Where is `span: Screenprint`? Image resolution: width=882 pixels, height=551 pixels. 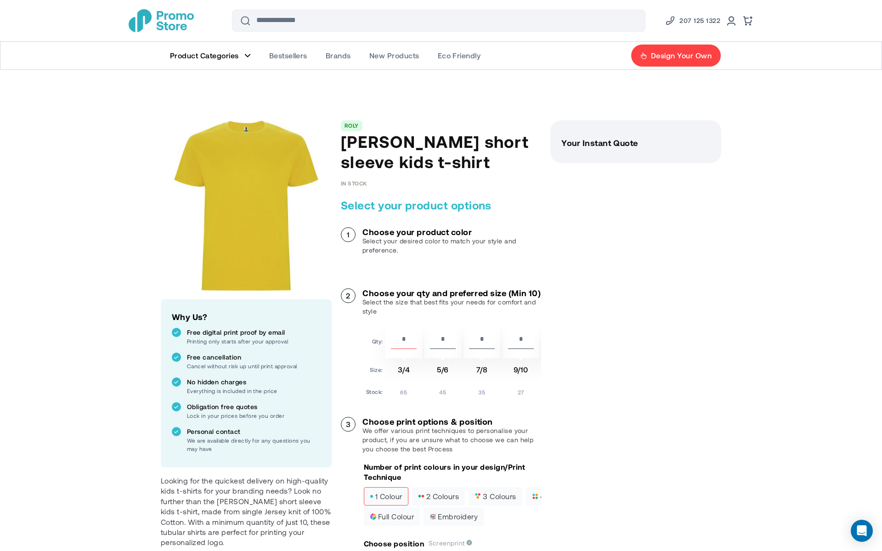 span: Screenprint is located at coordinates (450, 543).